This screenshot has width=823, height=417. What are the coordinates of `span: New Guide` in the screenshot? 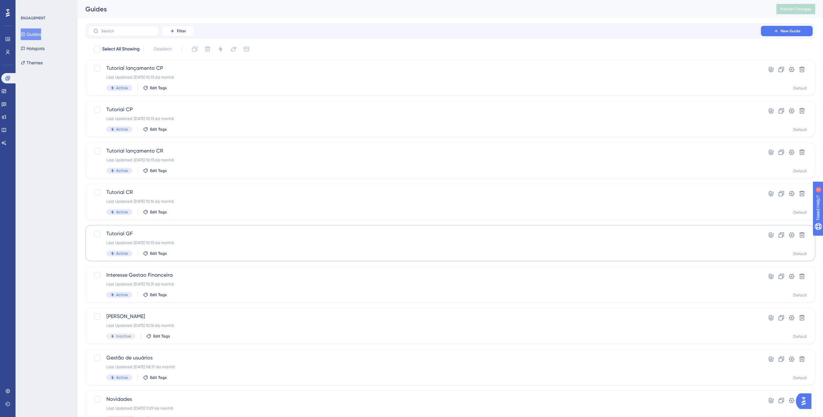 It's located at (791, 31).